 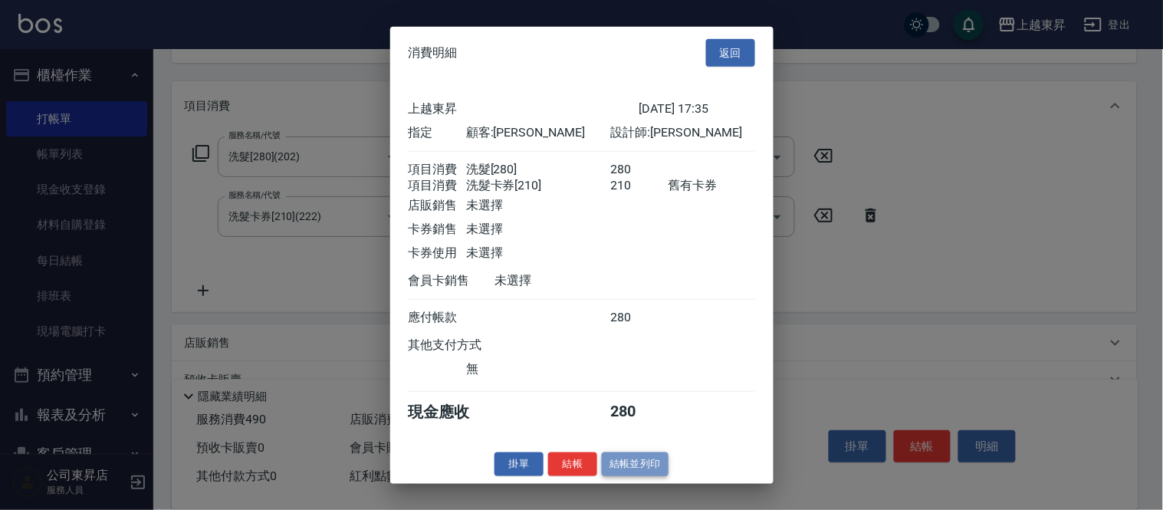 I want to click on div: 現金應收, so click(x=451, y=412).